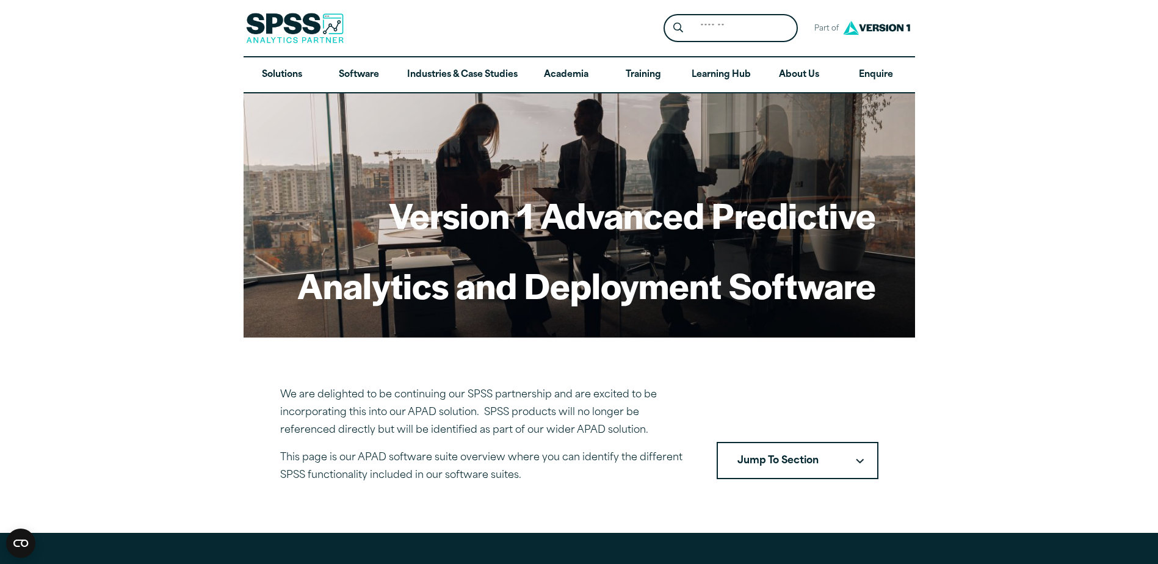 The image size is (1158, 564). What do you see at coordinates (295, 28) in the screenshot?
I see `img: SPSS Analytics Partner` at bounding box center [295, 28].